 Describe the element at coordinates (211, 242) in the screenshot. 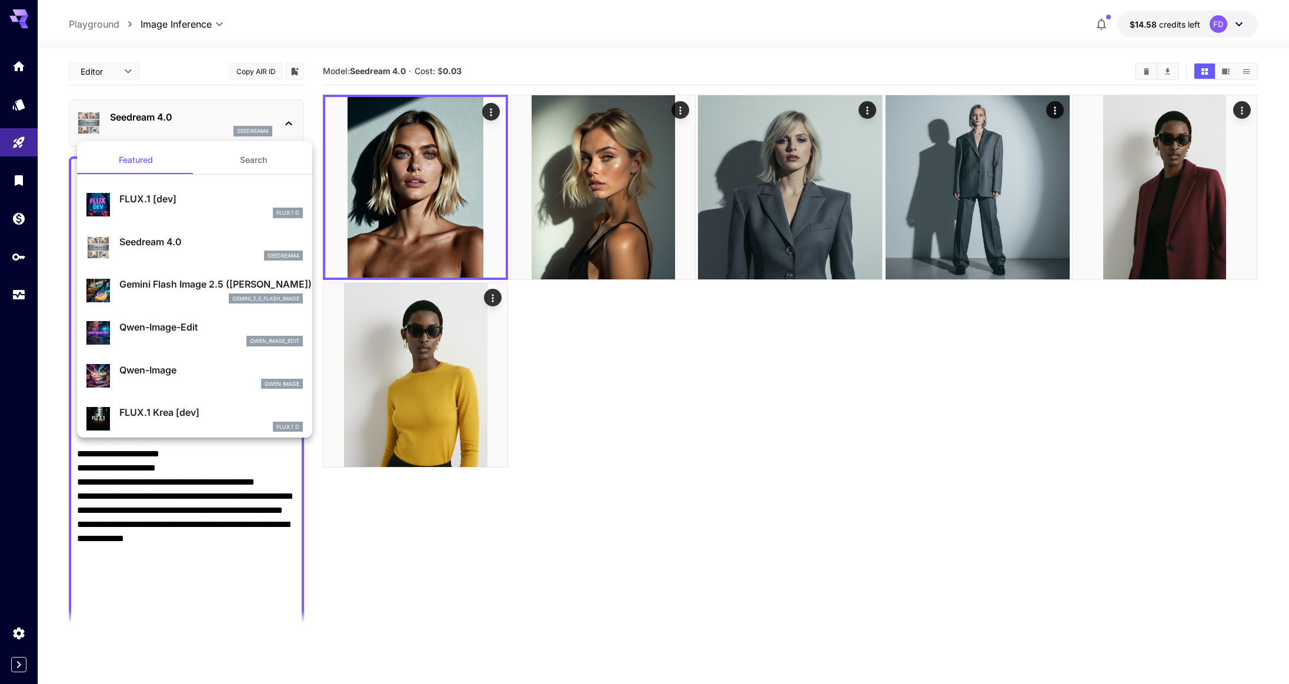

I see `p: Seedream 4.0` at that location.